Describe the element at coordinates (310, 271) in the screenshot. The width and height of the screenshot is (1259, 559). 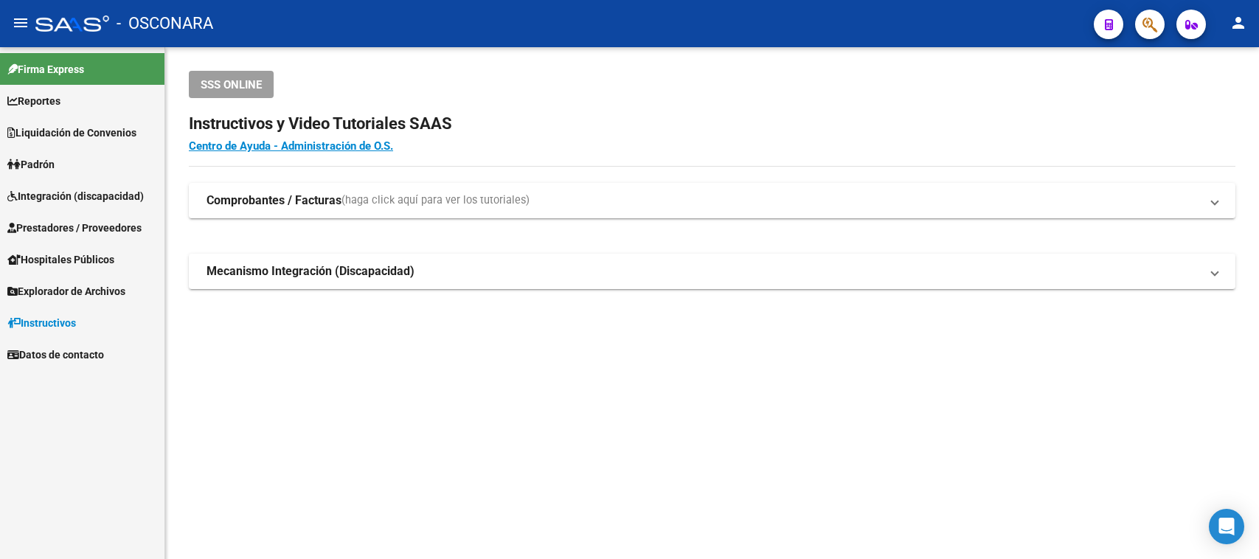
I see `strong: Mecanismo Integración (Discapacidad)` at that location.